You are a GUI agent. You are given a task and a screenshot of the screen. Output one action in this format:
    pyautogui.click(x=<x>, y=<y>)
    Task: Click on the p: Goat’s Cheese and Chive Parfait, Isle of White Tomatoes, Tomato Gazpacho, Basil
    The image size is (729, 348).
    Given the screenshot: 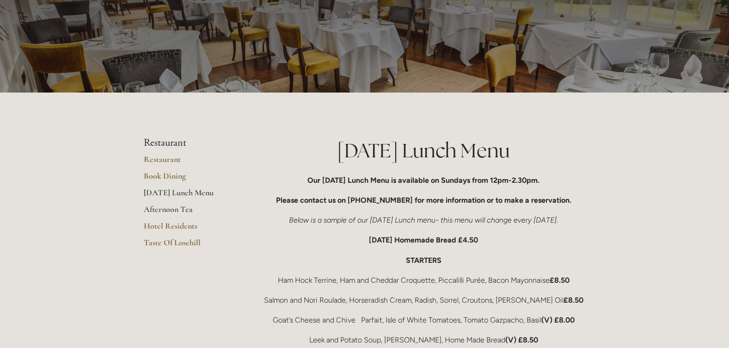 What is the action you would take?
    pyautogui.click(x=424, y=320)
    